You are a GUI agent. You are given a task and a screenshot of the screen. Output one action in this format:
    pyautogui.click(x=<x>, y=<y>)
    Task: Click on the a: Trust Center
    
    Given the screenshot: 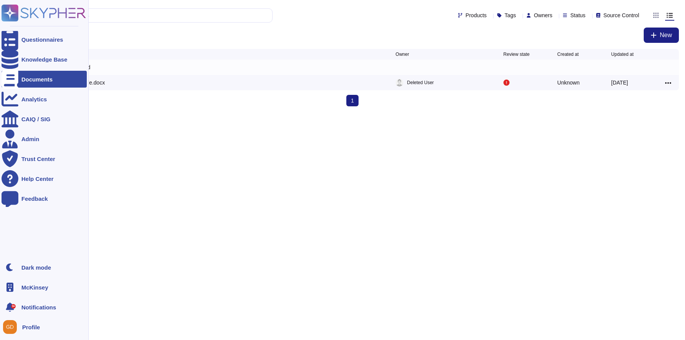 What is the action you would take?
    pyautogui.click(x=44, y=159)
    